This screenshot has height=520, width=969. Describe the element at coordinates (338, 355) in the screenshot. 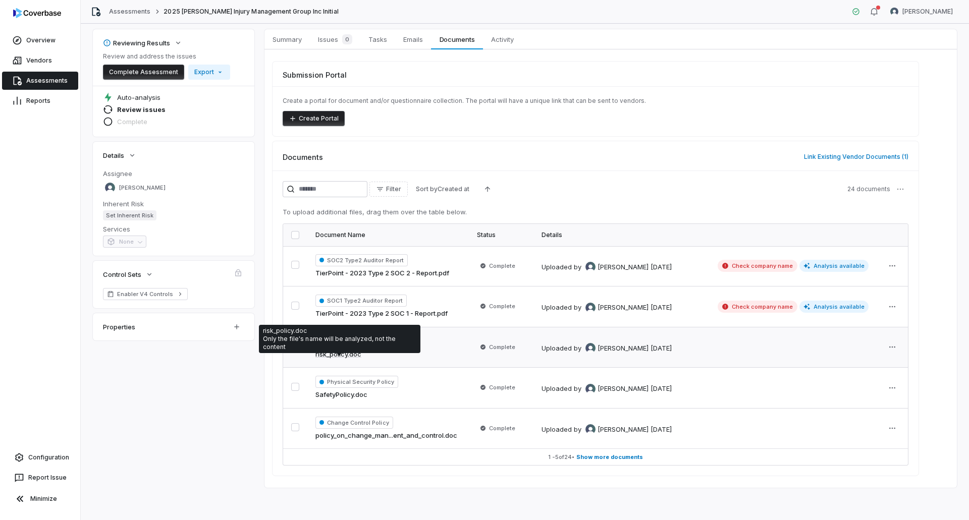

I see `a: risk_policy.doc` at that location.